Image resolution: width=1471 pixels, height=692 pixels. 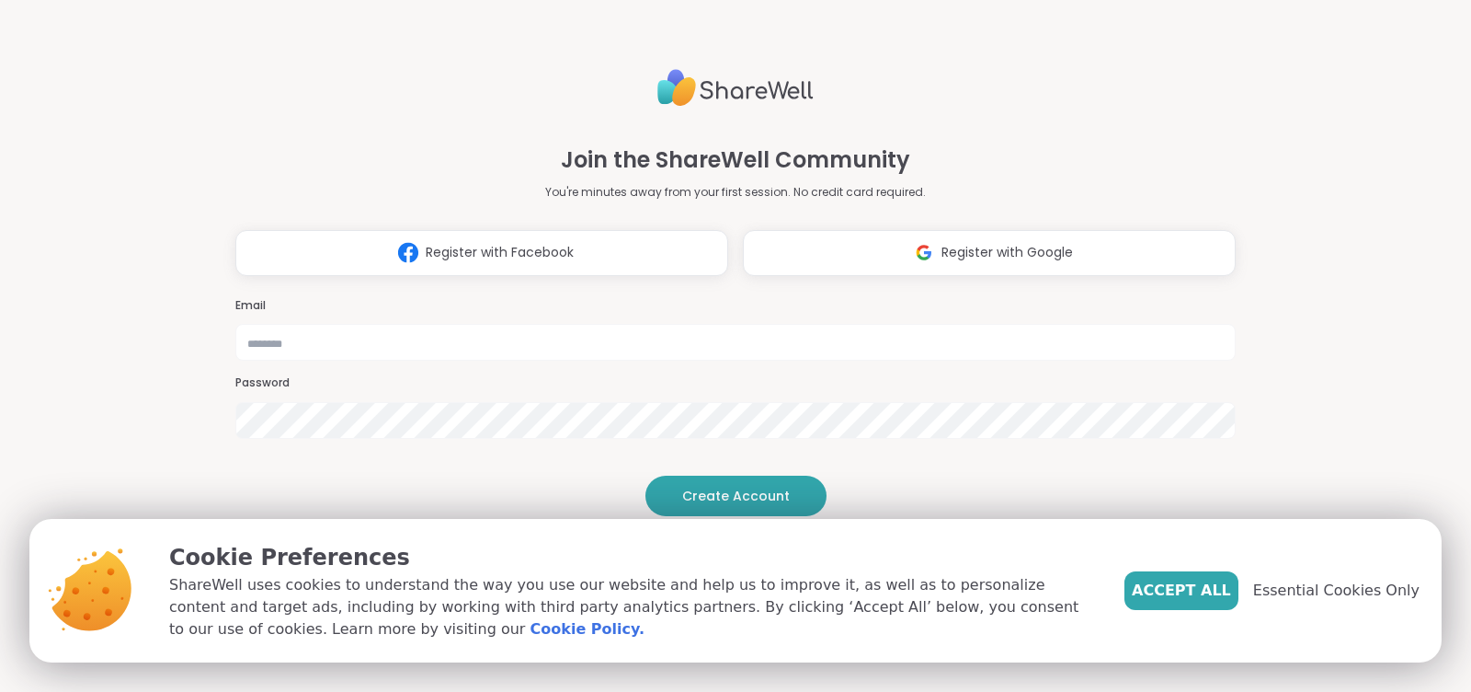 What do you see at coordinates (989, 253) in the screenshot?
I see `button: Register with Google` at bounding box center [989, 253].